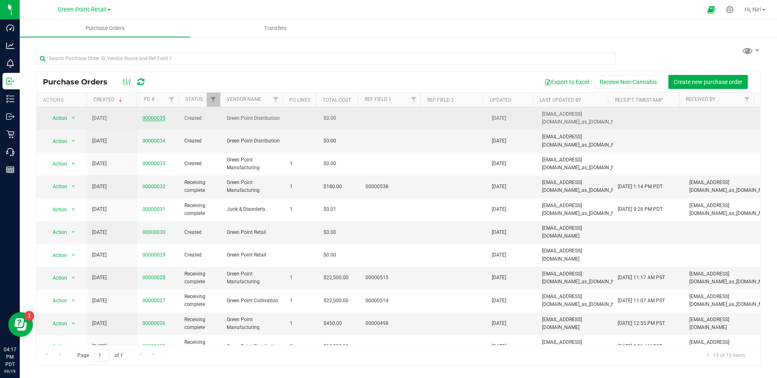 Image resolution: width=777 pixels, height=378 pixels. What do you see at coordinates (639, 100) in the screenshot?
I see `a: Receipt Timestamp` at bounding box center [639, 100].